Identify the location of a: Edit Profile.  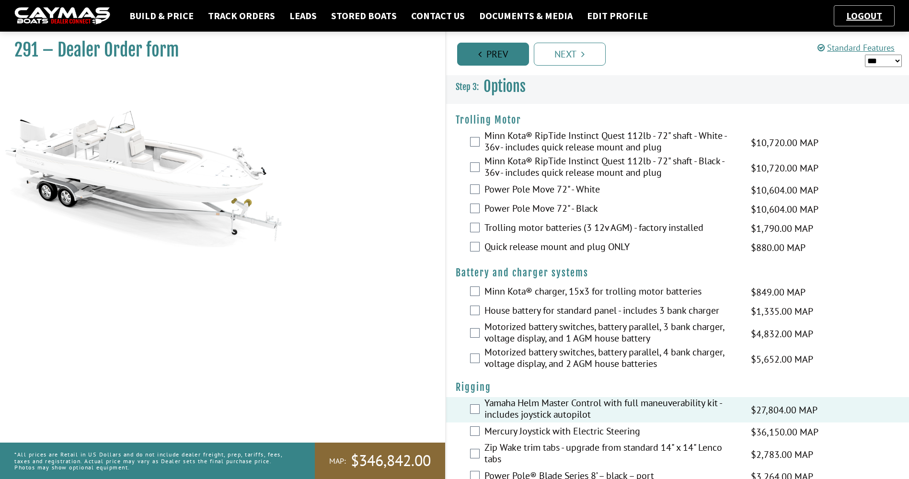
(617, 16).